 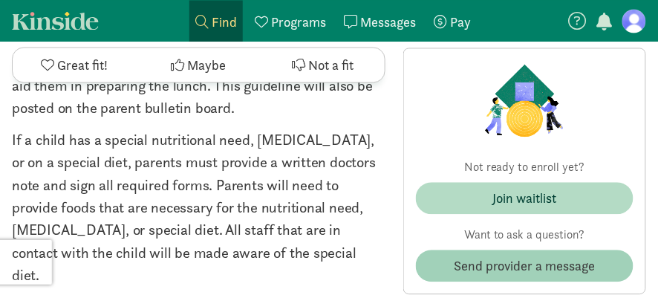 I want to click on a: Kinside, so click(x=55, y=20).